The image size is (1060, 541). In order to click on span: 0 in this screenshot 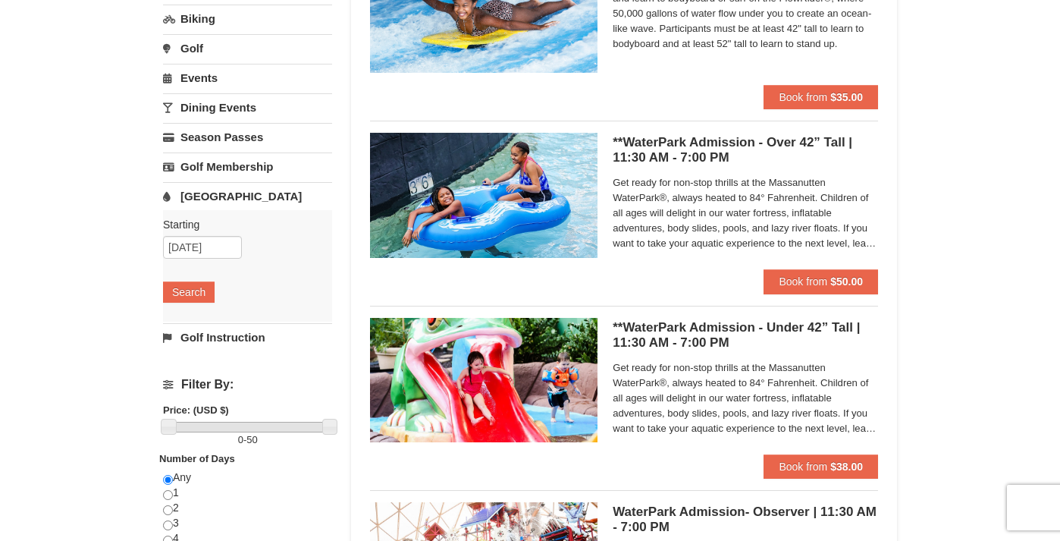, I will do `click(240, 439)`.